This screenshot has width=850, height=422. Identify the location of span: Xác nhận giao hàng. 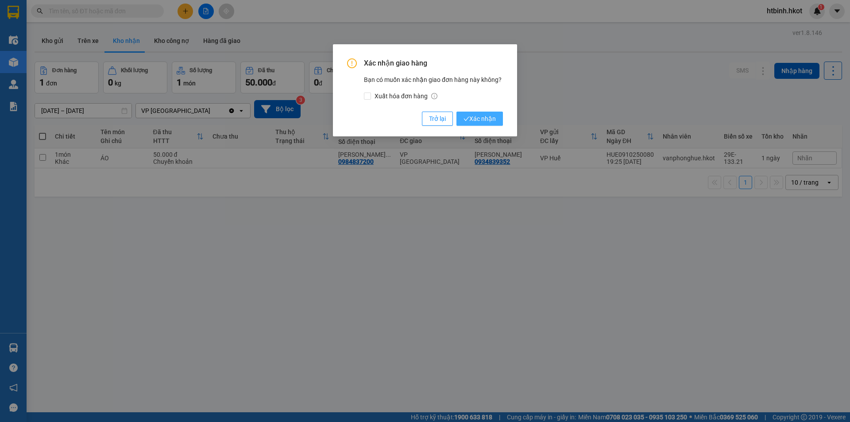
(433, 63).